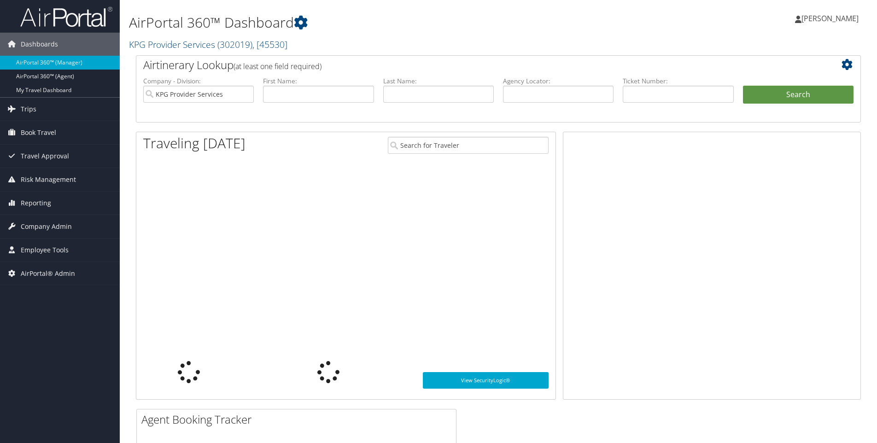  What do you see at coordinates (46, 227) in the screenshot?
I see `span: Company Admin` at bounding box center [46, 227].